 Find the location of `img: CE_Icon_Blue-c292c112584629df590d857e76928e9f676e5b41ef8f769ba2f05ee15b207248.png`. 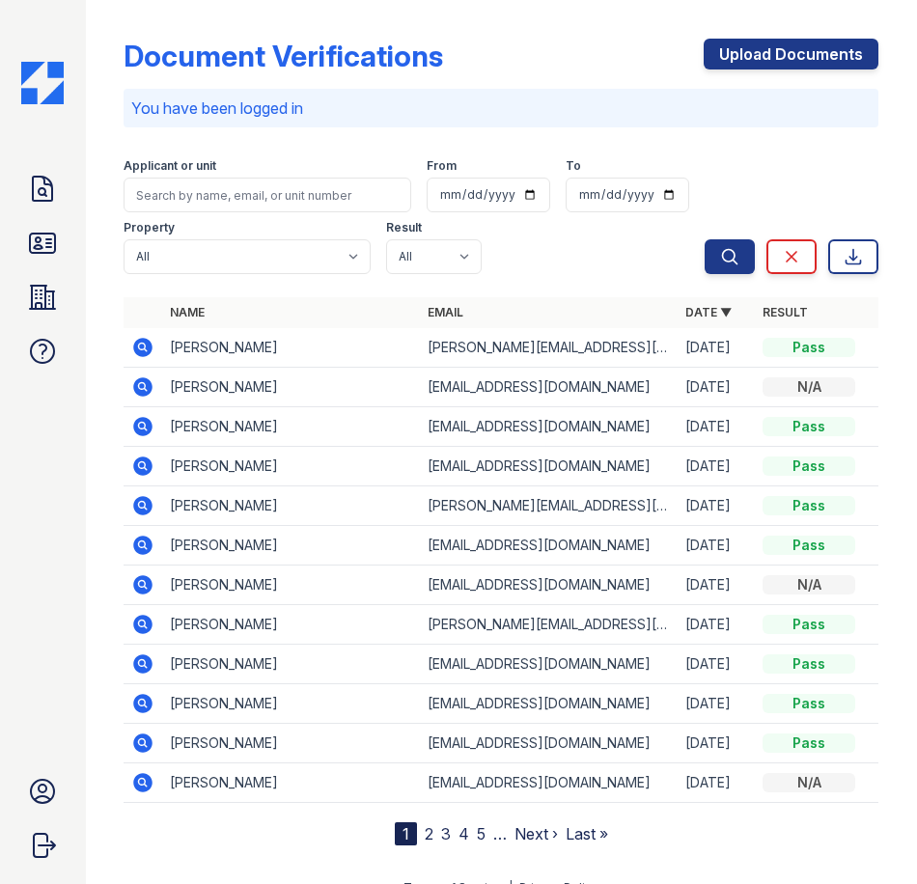

img: CE_Icon_Blue-c292c112584629df590d857e76928e9f676e5b41ef8f769ba2f05ee15b207248.png is located at coordinates (42, 83).